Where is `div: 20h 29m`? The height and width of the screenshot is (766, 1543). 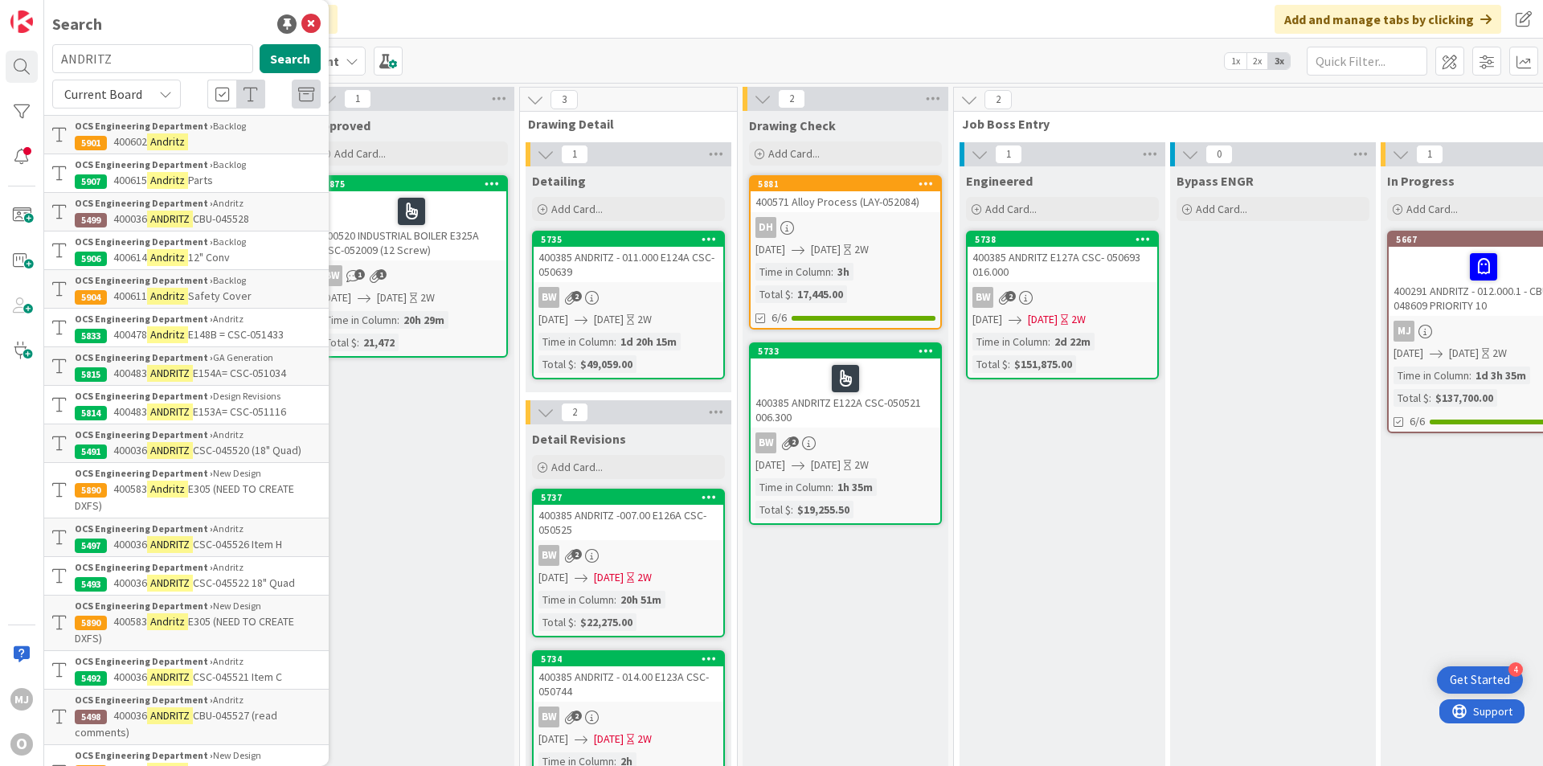
div: 20h 29m is located at coordinates (423, 320).